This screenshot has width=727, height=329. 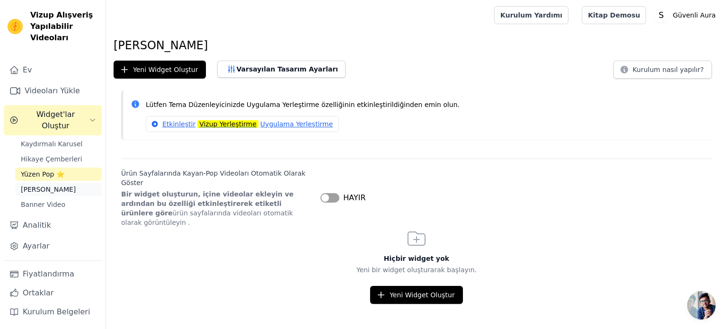 I want to click on font: Yüzen Pop ⭐, so click(x=43, y=174).